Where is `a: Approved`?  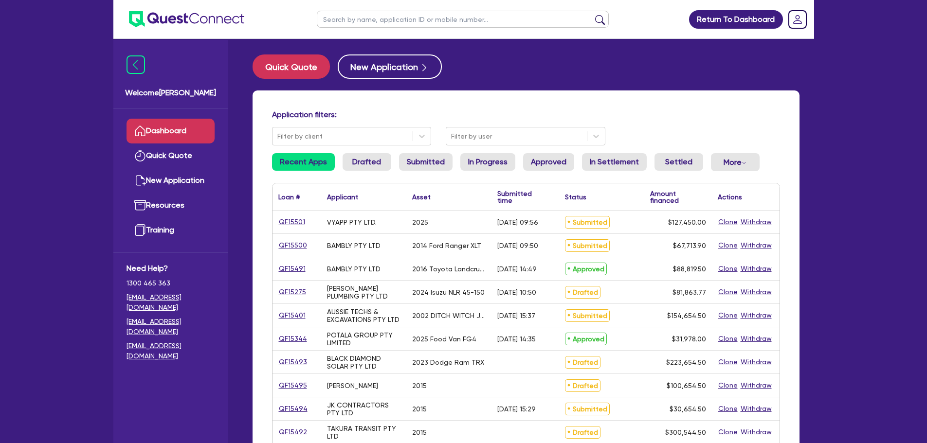
a: Approved is located at coordinates (549, 162).